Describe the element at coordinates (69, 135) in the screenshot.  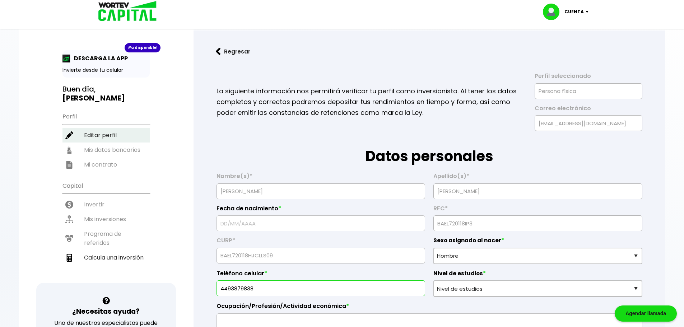
I see `img: editar-icon.952d3147.svg` at that location.